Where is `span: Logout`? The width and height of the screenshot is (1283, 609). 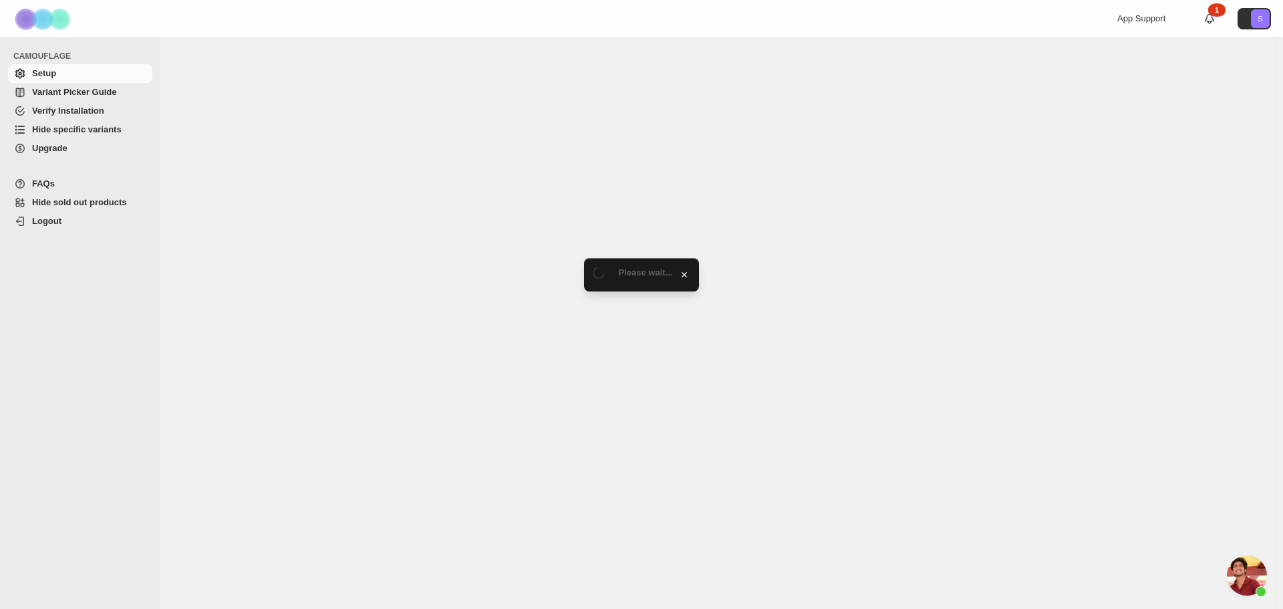
span: Logout is located at coordinates (47, 221).